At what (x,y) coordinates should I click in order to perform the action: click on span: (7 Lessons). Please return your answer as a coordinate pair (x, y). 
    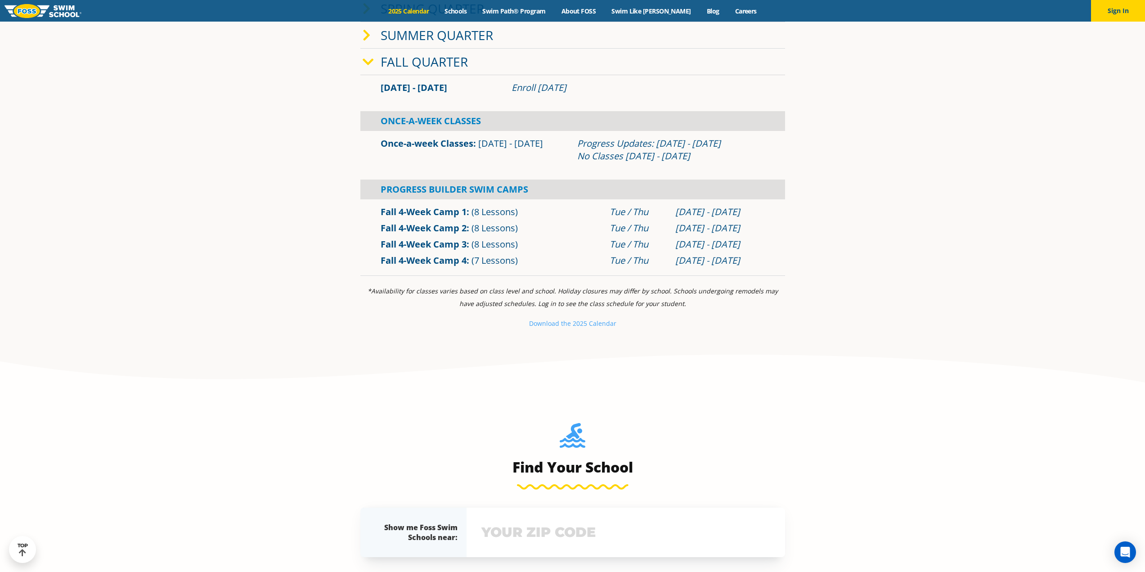
    Looking at the image, I should click on (494, 260).